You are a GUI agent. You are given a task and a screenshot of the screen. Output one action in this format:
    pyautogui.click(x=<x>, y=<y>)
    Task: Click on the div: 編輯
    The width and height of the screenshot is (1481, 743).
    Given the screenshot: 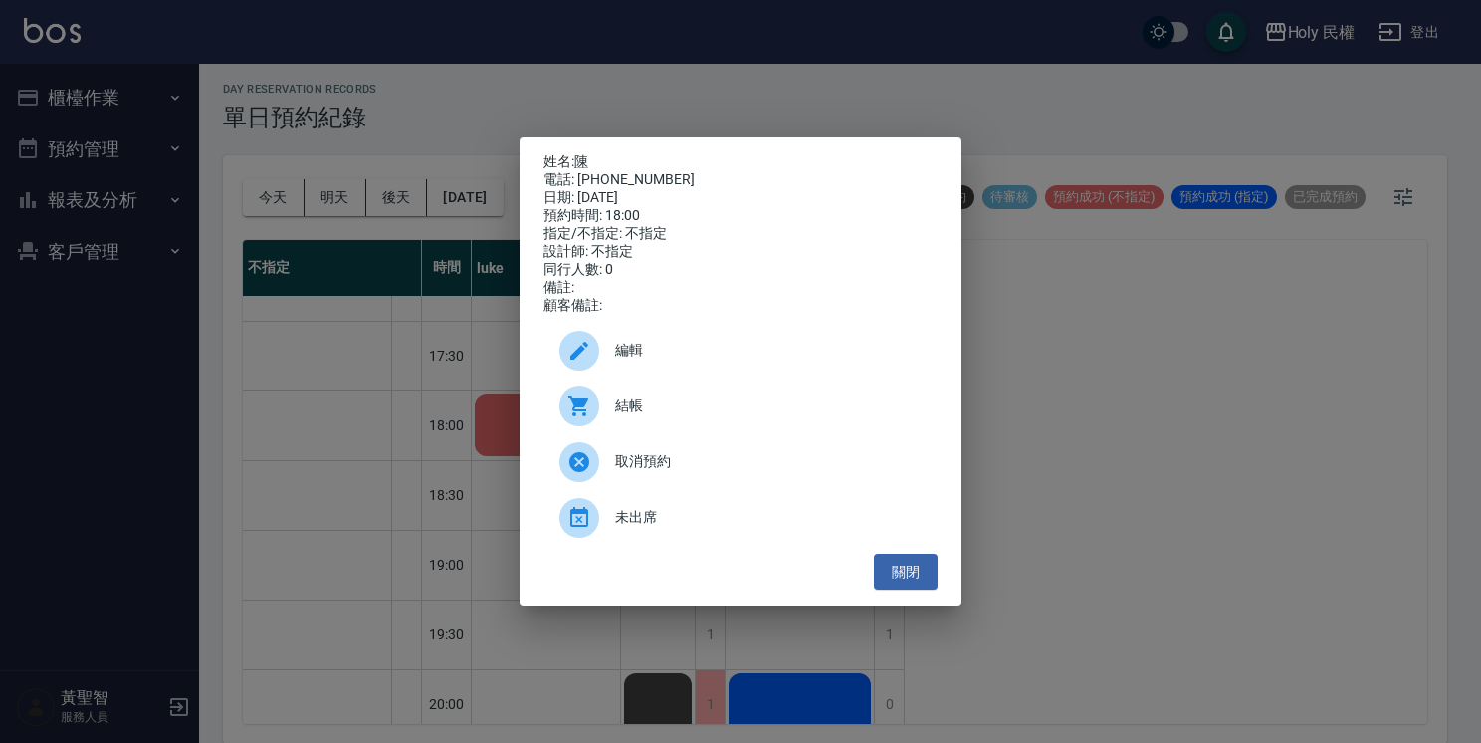 What is the action you would take?
    pyautogui.click(x=741, y=350)
    